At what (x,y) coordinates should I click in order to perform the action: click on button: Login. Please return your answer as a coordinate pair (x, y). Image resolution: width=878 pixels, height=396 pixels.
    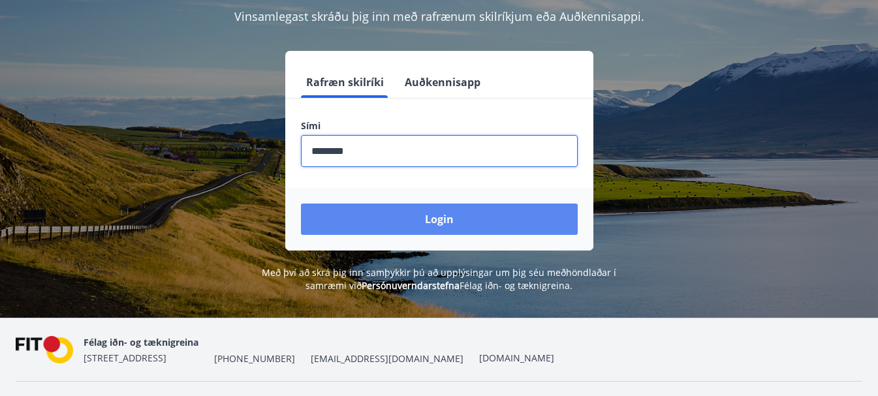
    Looking at the image, I should click on (439, 219).